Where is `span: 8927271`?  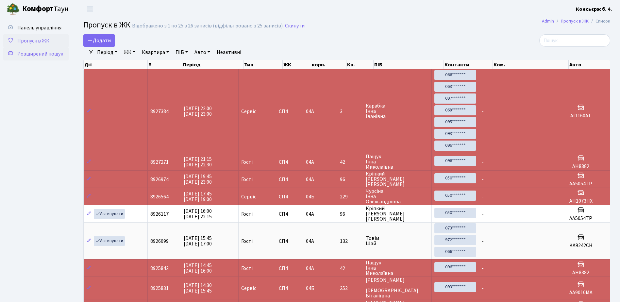
span: 8927271 is located at coordinates (159, 162).